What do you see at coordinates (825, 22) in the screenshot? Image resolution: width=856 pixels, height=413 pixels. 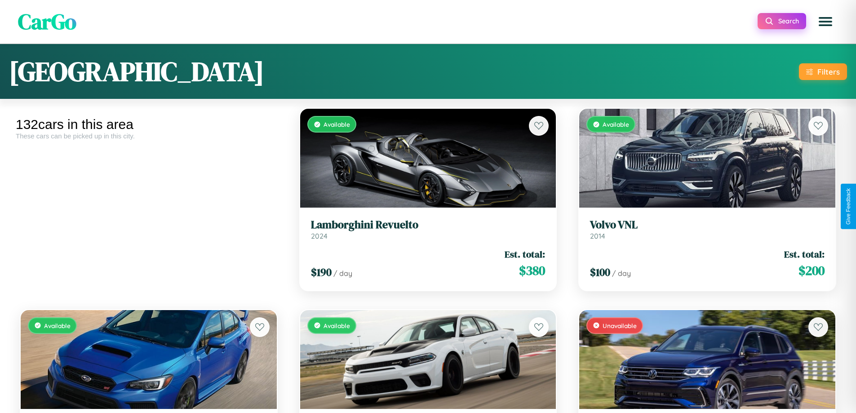 I see `button: Open menu` at bounding box center [825, 22].